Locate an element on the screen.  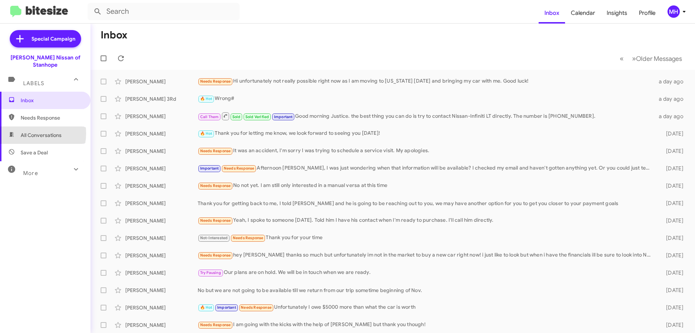
span: Try Pausing is located at coordinates (211, 272).